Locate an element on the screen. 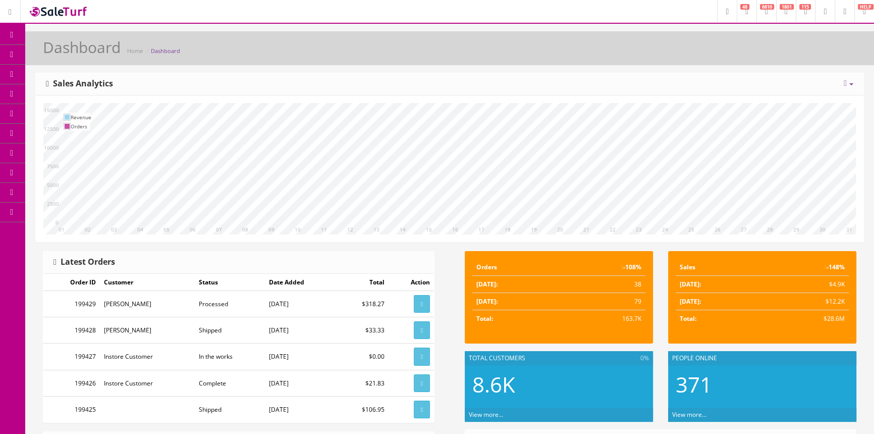 The width and height of the screenshot is (874, 434). td: Date Added is located at coordinates (301, 282).